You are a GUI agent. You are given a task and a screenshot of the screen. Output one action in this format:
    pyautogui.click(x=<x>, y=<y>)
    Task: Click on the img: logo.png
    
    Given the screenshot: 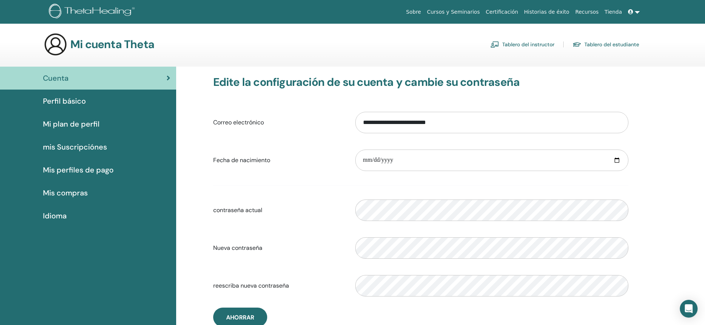 What is the action you would take?
    pyautogui.click(x=93, y=12)
    